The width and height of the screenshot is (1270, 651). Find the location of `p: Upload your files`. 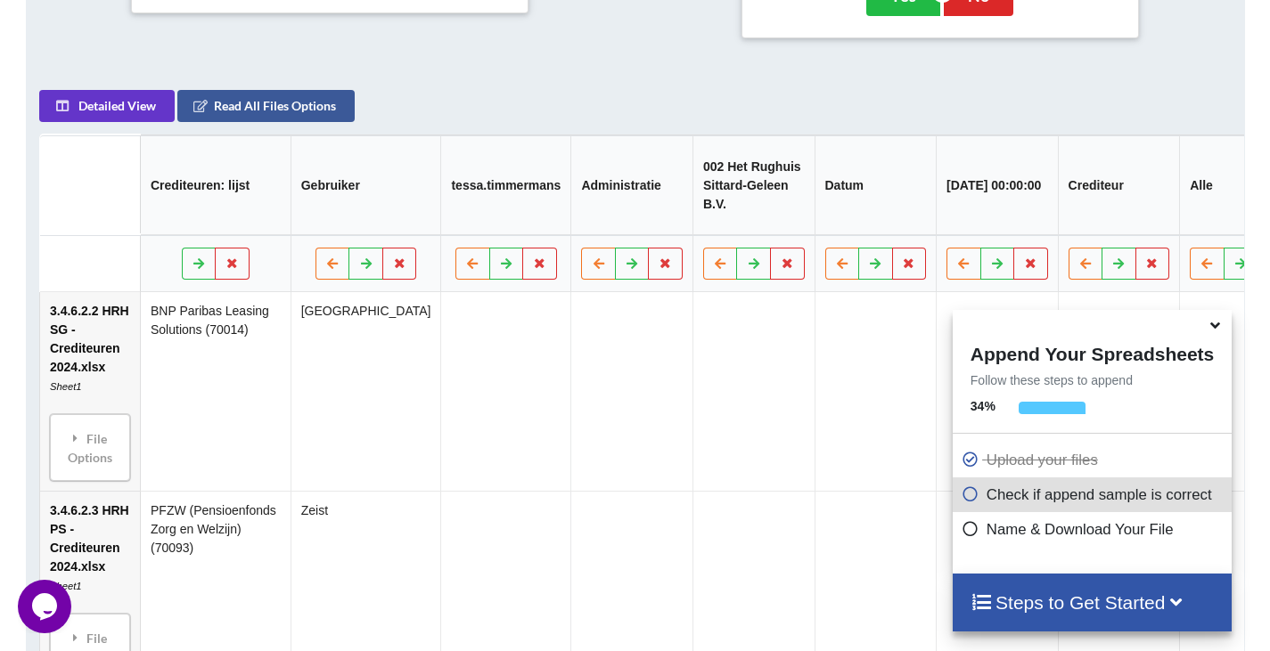

p: Upload your files is located at coordinates (1094, 460).